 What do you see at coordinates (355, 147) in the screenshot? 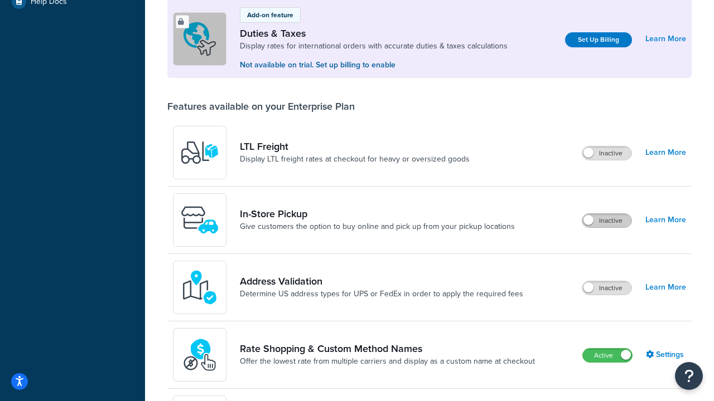
I see `a: LTL Freight` at bounding box center [355, 147].